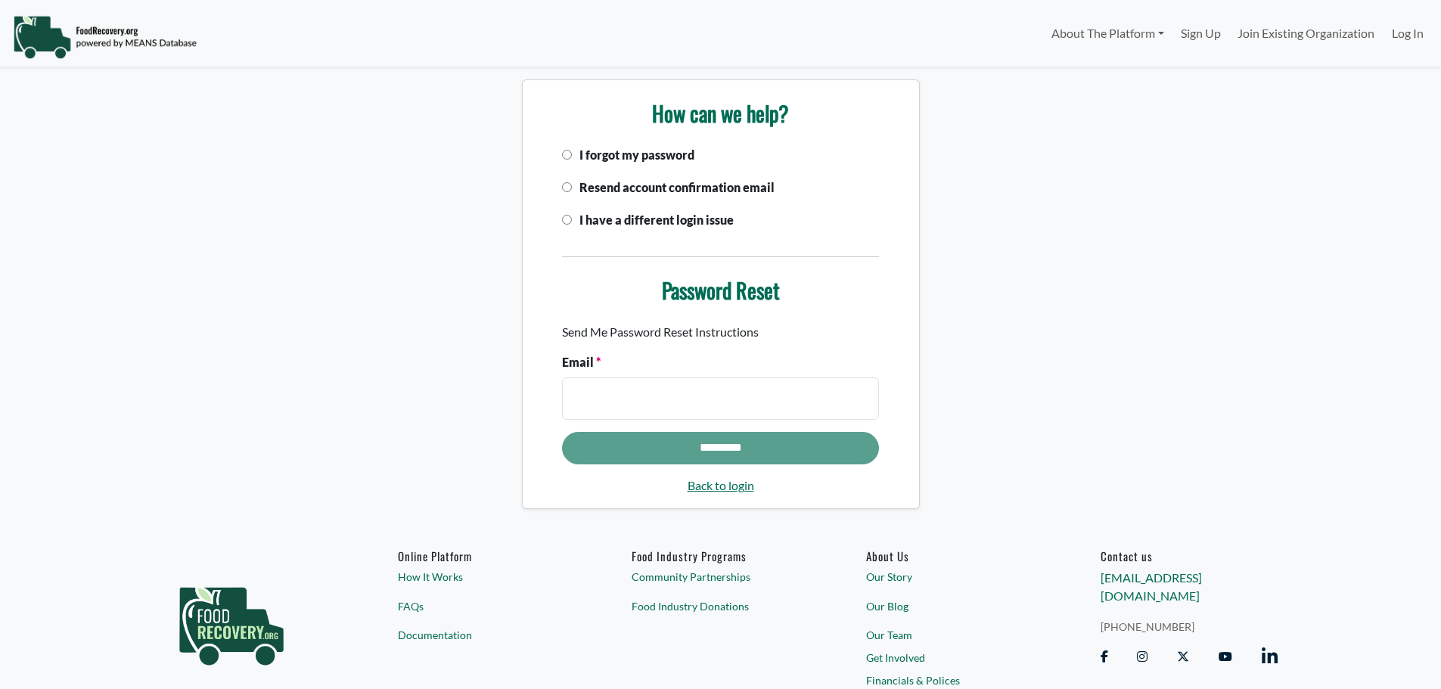 This screenshot has width=1441, height=689. What do you see at coordinates (720, 113) in the screenshot?
I see `h3: How can we help?` at bounding box center [720, 113].